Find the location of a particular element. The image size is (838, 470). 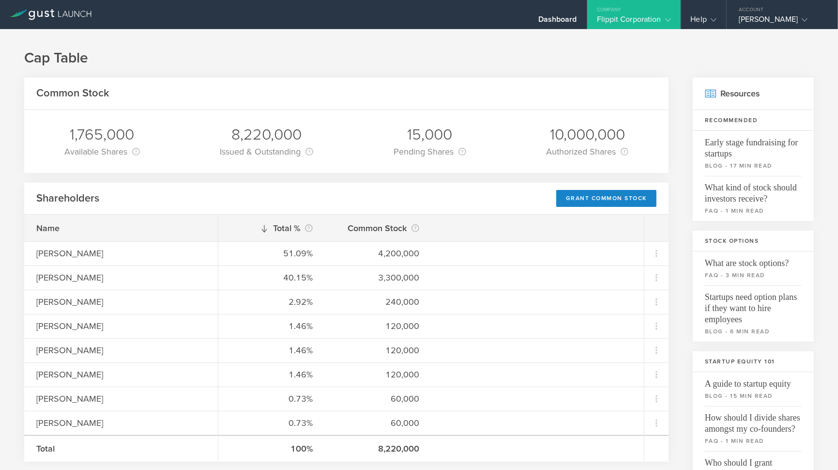

h3: Stock Options is located at coordinates (753, 241).